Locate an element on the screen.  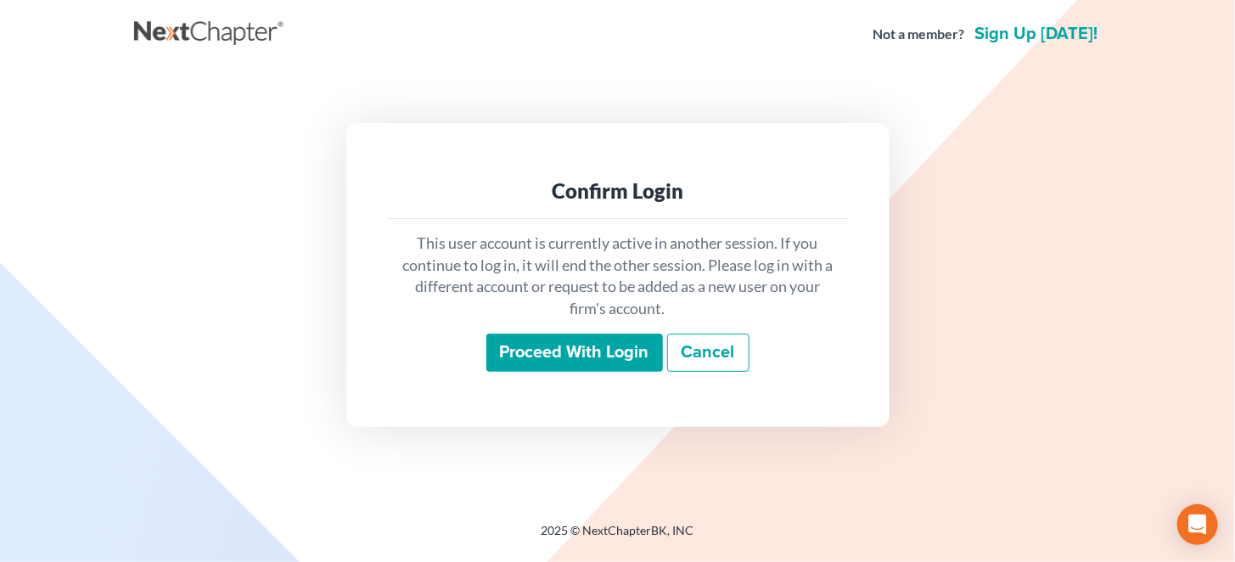
a: Cancel is located at coordinates (708, 353).